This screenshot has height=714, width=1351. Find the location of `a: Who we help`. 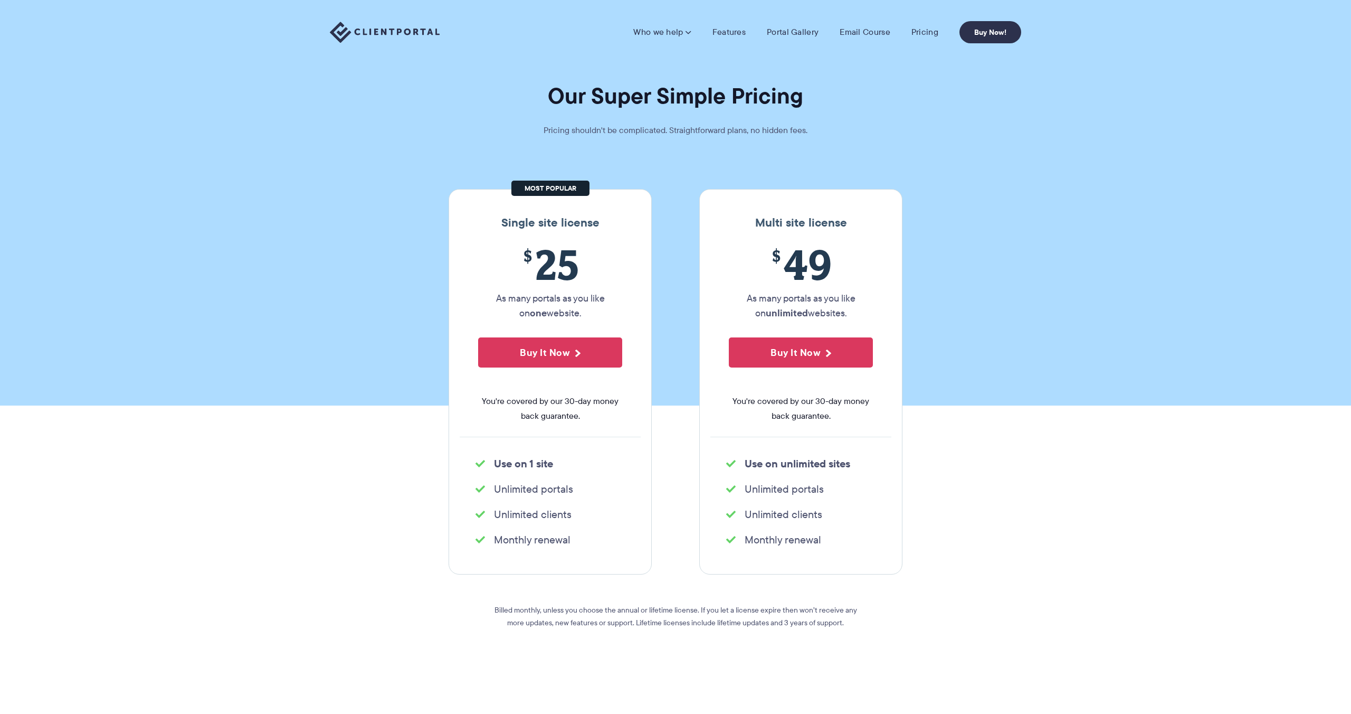

a: Who we help is located at coordinates (662, 32).